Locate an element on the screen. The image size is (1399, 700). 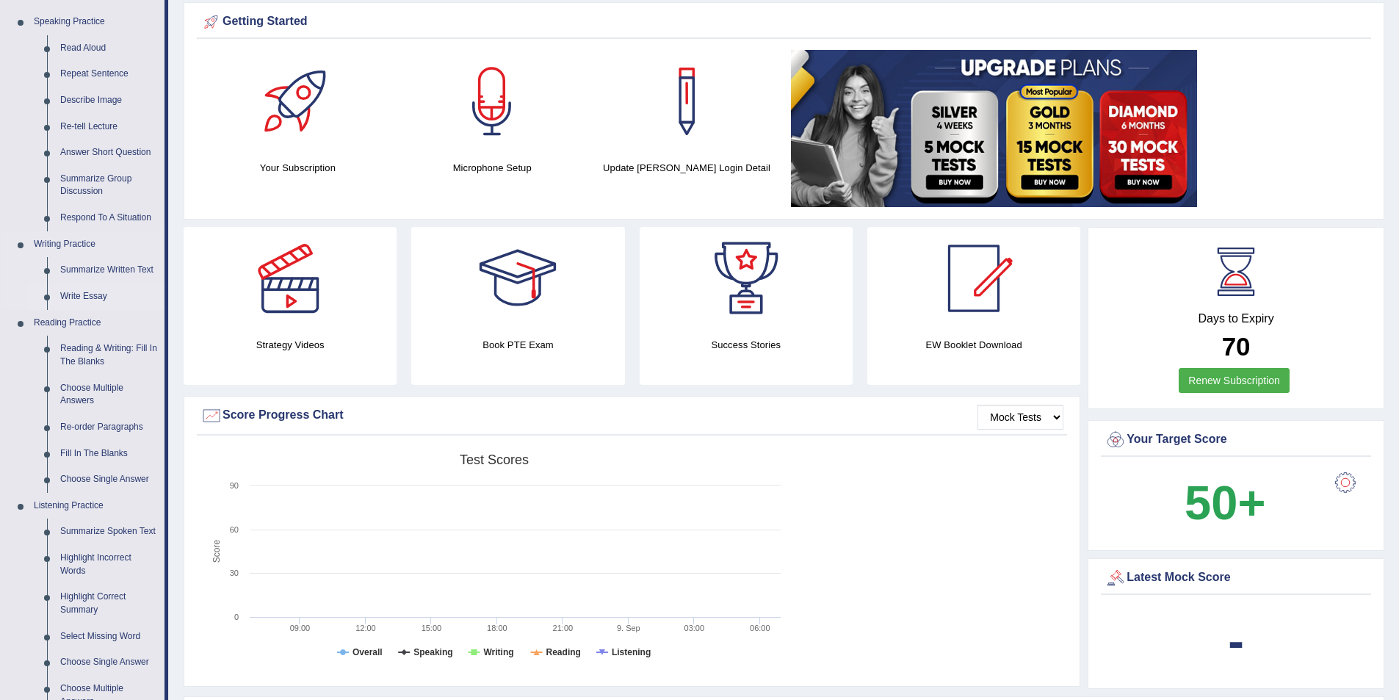
a: Repeat Sentence is located at coordinates (109, 74).